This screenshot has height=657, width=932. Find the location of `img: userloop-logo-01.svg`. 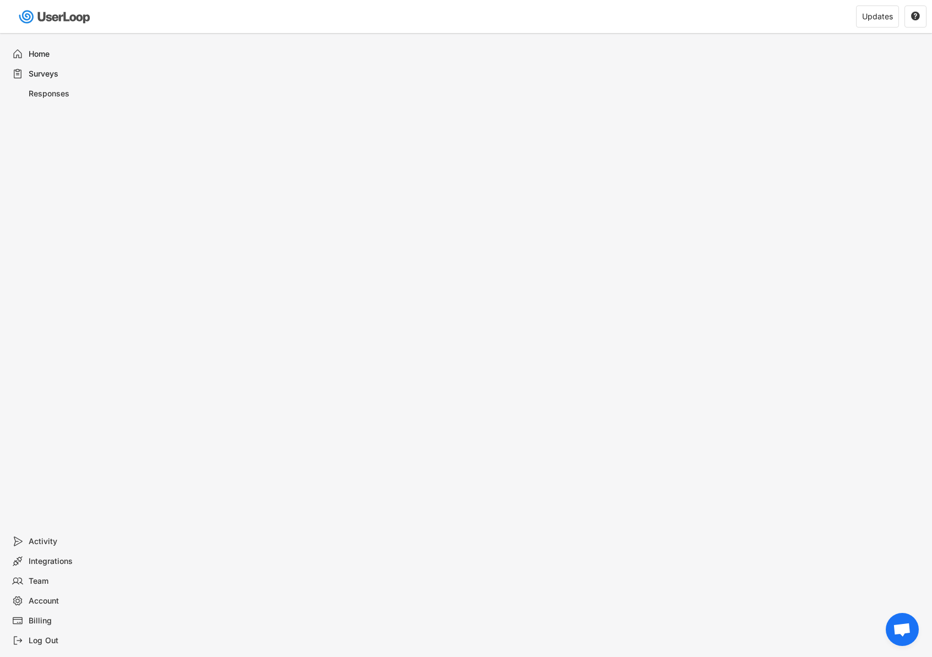

img: userloop-logo-01.svg is located at coordinates (55, 17).